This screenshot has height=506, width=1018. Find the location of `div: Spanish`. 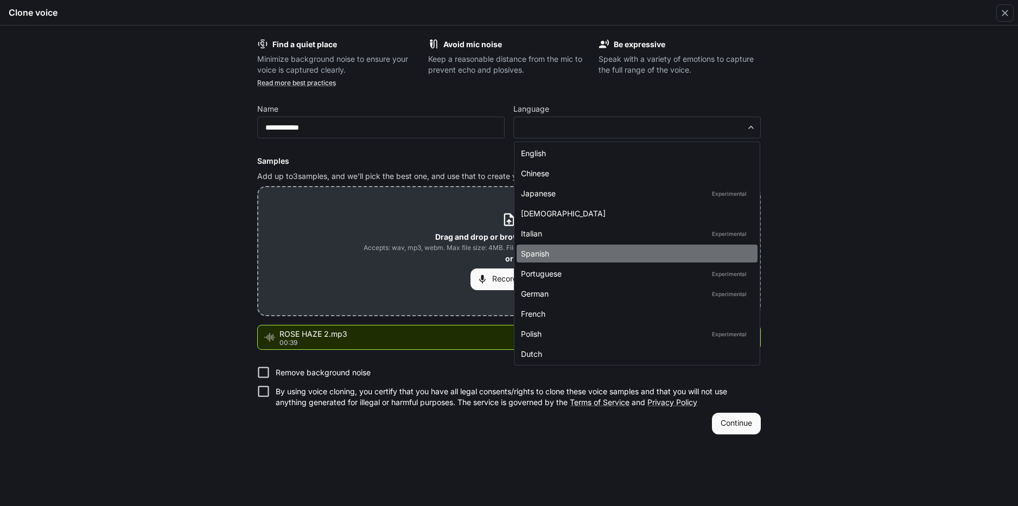

div: Spanish is located at coordinates (635, 253).